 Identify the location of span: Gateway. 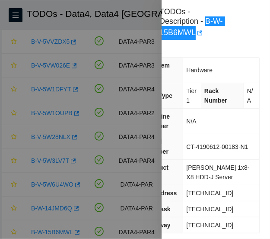
(158, 225).